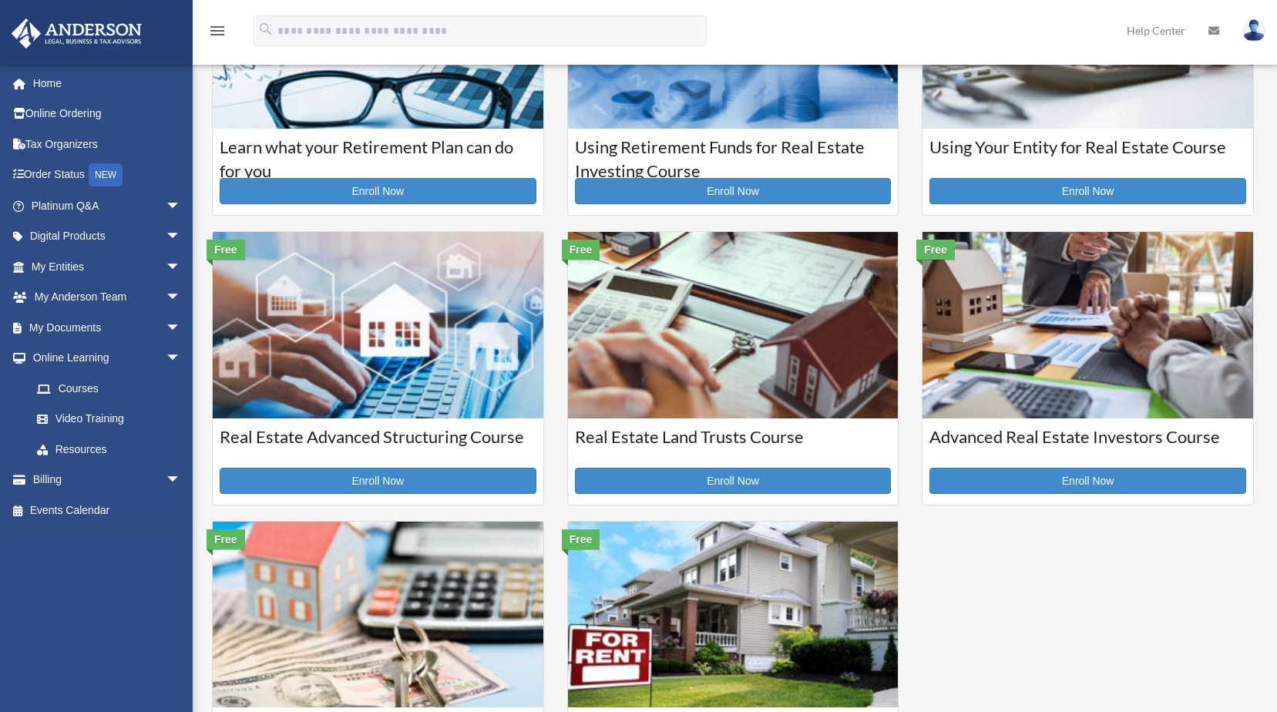  I want to click on a: Online Learningarrow_drop_down, so click(107, 358).